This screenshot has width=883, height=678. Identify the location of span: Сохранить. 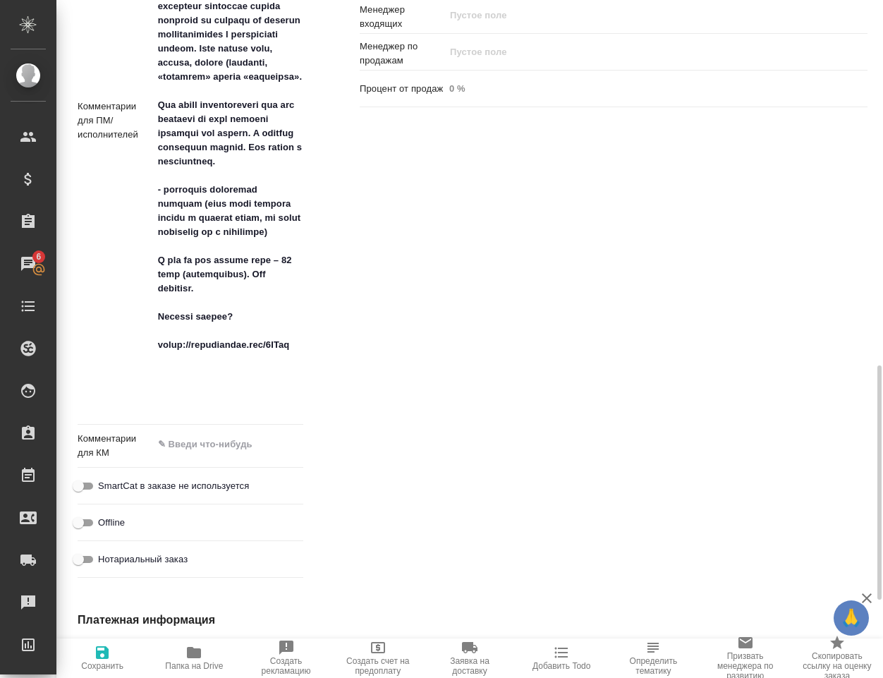
(102, 666).